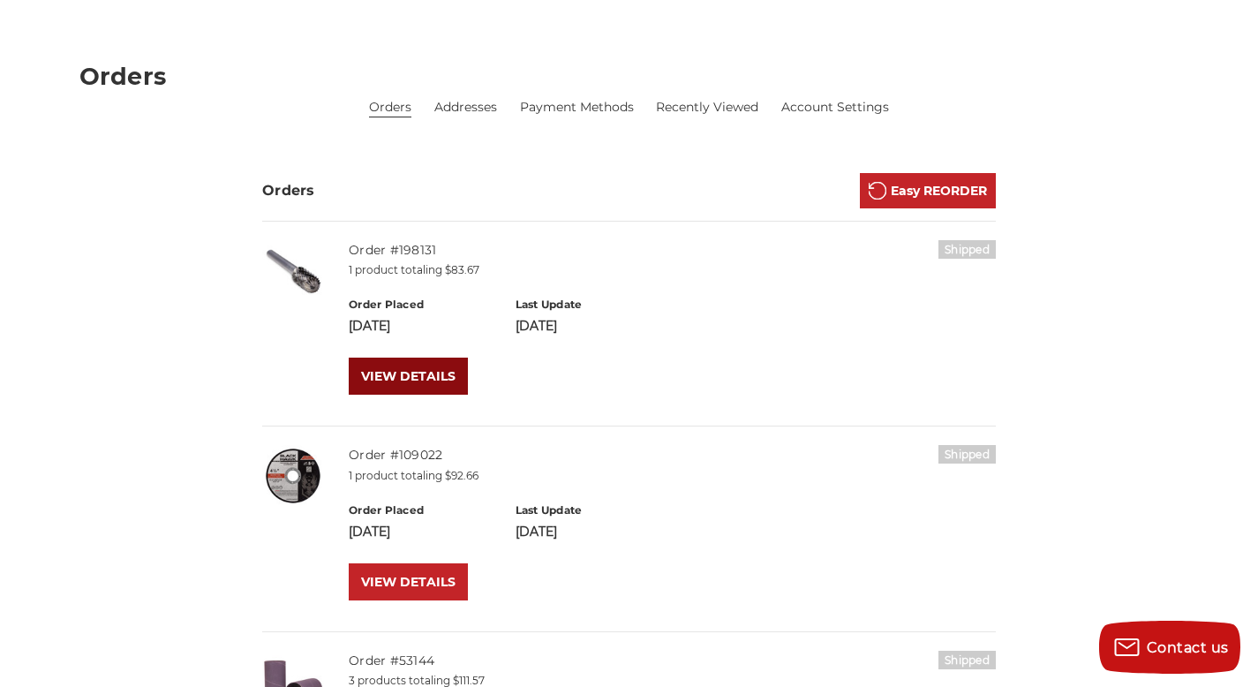 This screenshot has width=1258, height=687. What do you see at coordinates (835, 107) in the screenshot?
I see `a: Account Settings` at bounding box center [835, 107].